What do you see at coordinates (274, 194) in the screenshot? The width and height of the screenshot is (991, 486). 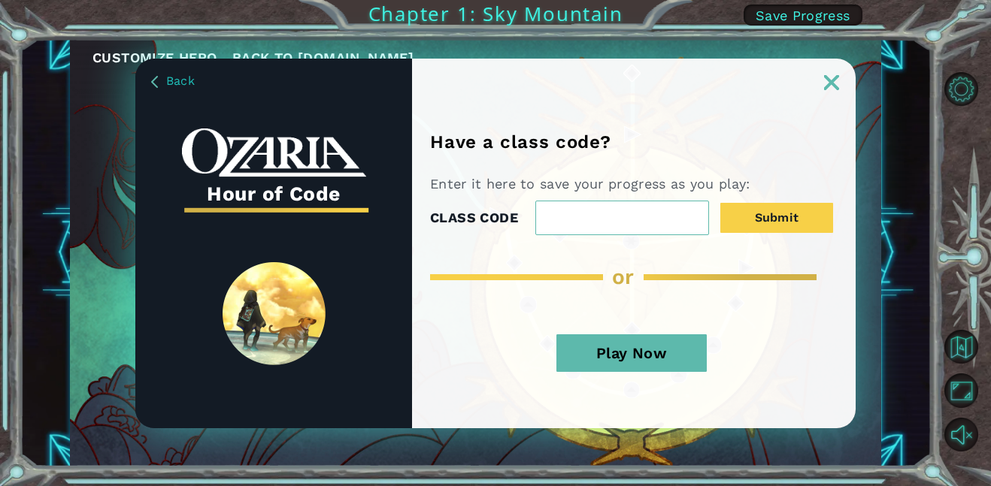 I see `h3: Hour of Code` at bounding box center [274, 194].